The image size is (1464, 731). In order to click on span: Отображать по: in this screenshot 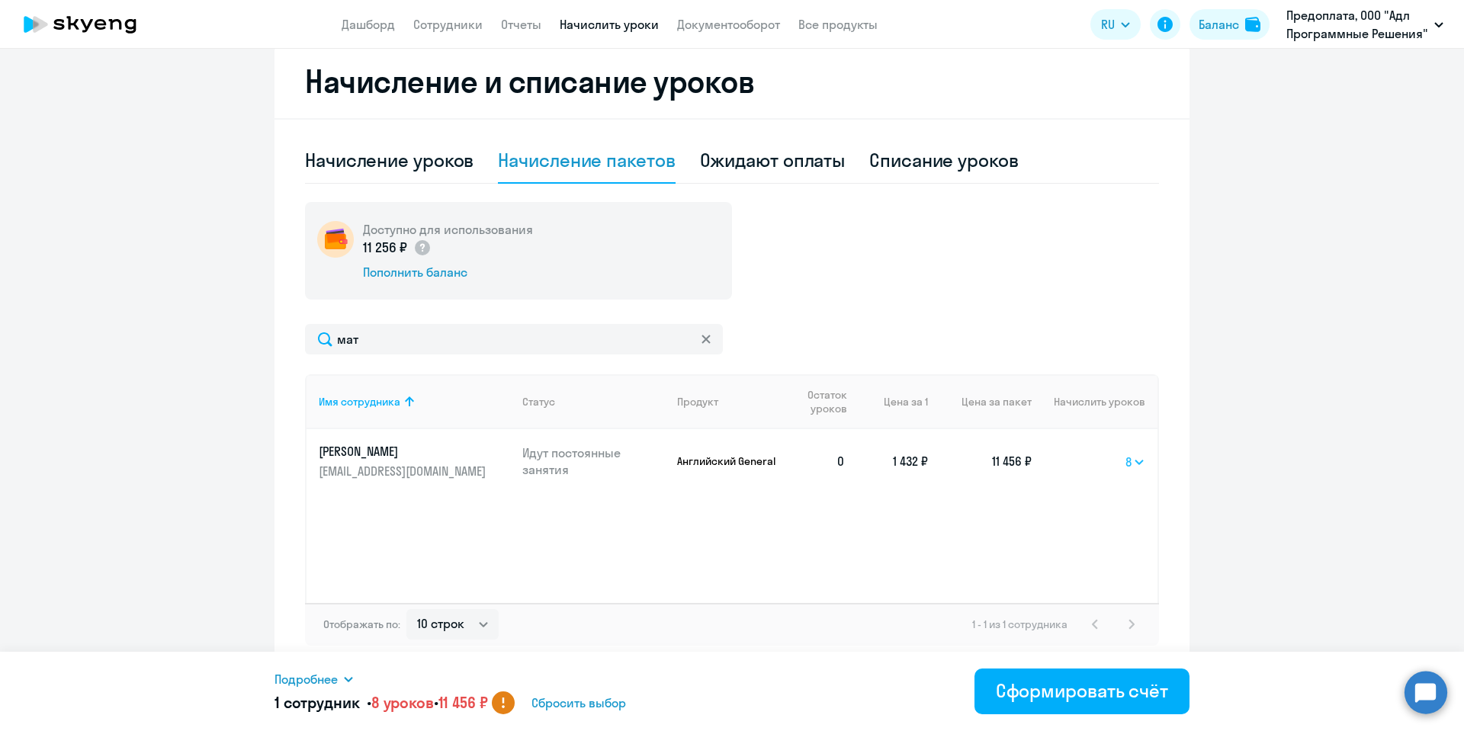, I will do `click(361, 625)`.